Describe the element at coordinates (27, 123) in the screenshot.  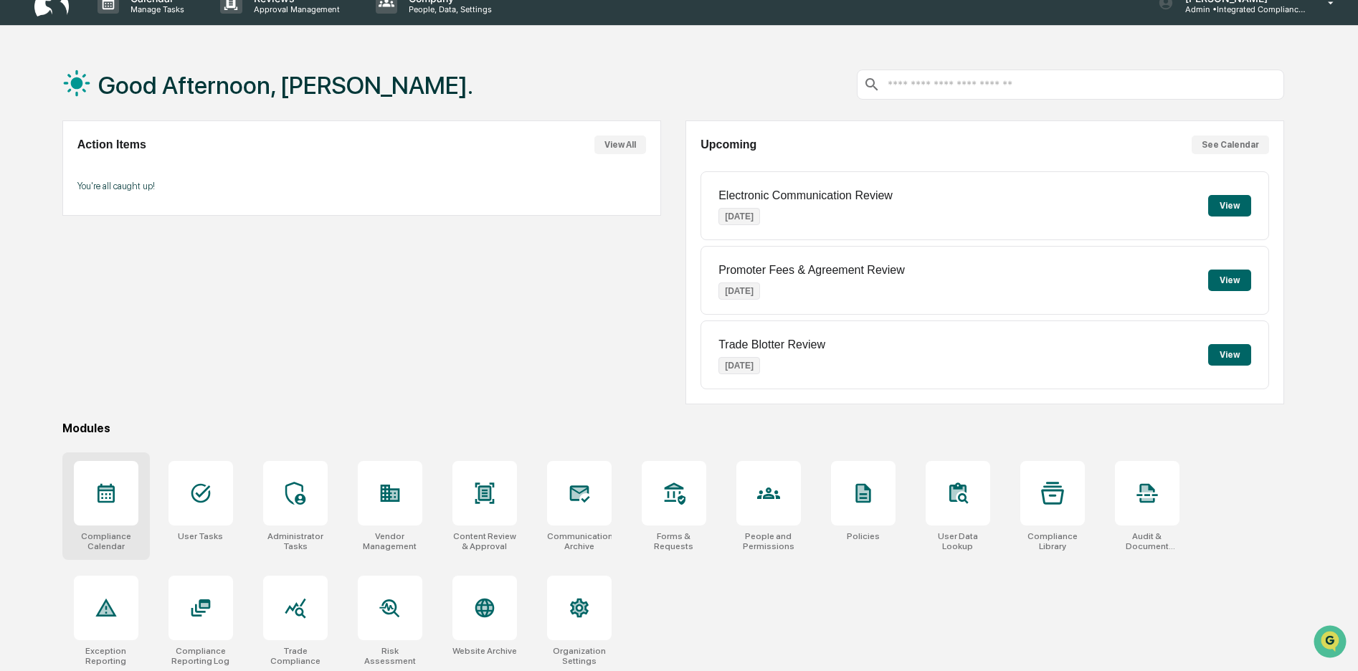
I see `img: 1746055101610-c473b297-6a78-478c-a979-82029cc54cd1` at that location.